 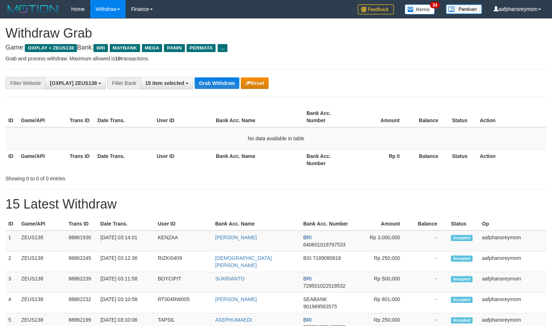 What do you see at coordinates (12, 261) in the screenshot?
I see `td: 2` at bounding box center [12, 261].